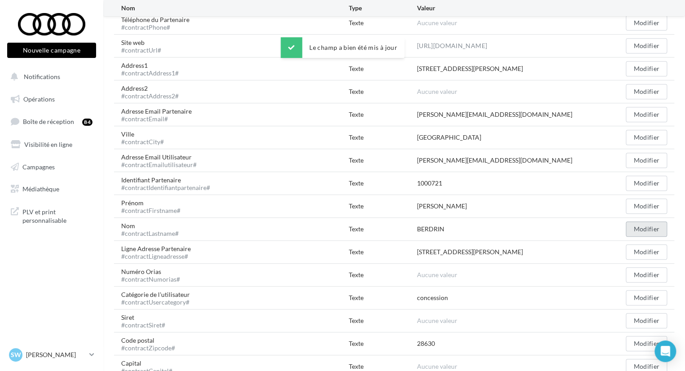 This screenshot has height=371, width=685. Describe the element at coordinates (52, 215) in the screenshot. I see `a: PLV et print personnalisable` at that location.